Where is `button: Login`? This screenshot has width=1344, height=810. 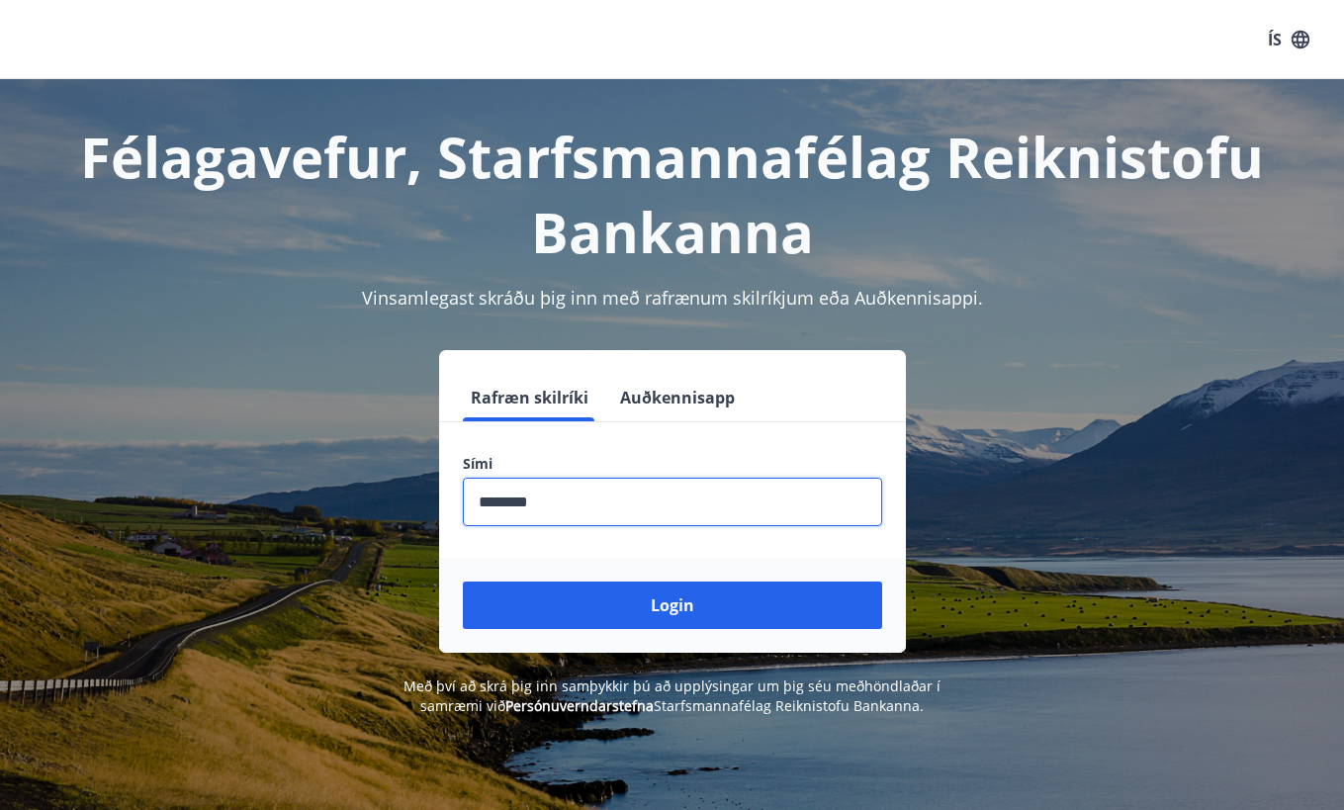 button: Login is located at coordinates (672, 605).